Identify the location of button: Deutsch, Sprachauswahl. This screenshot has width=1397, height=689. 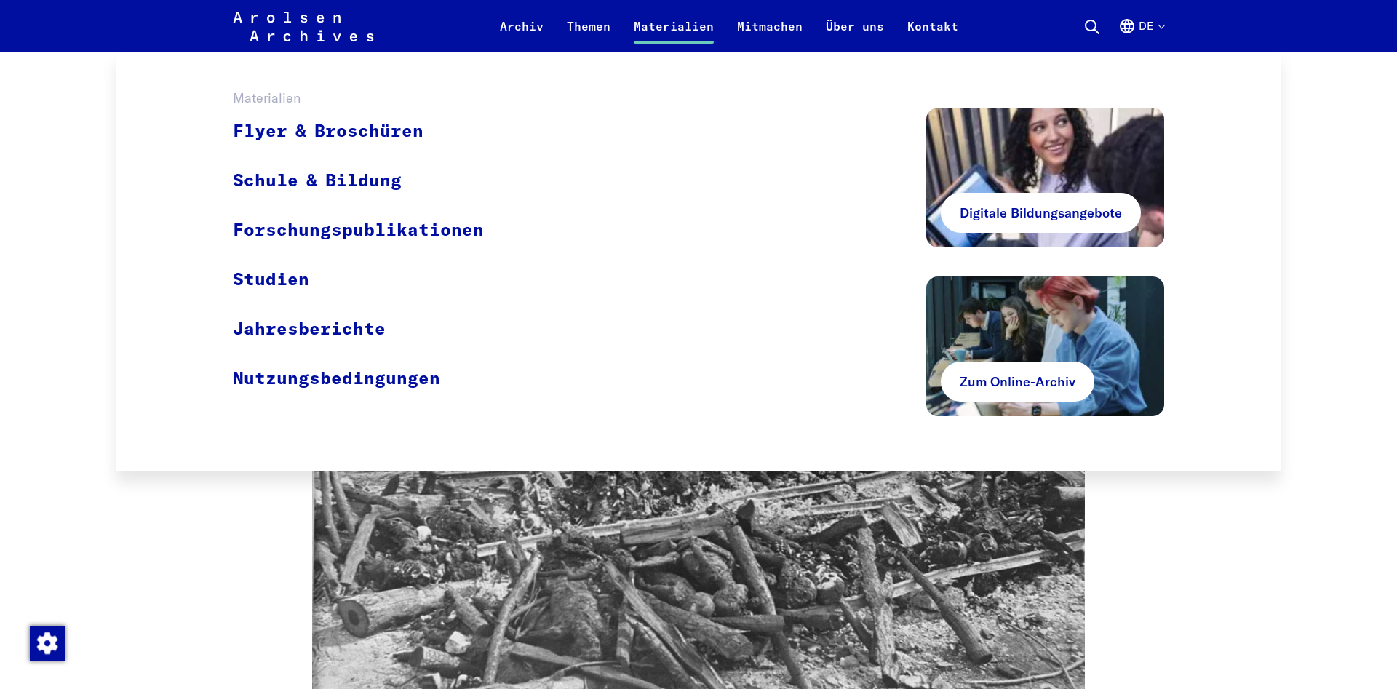
(1141, 35).